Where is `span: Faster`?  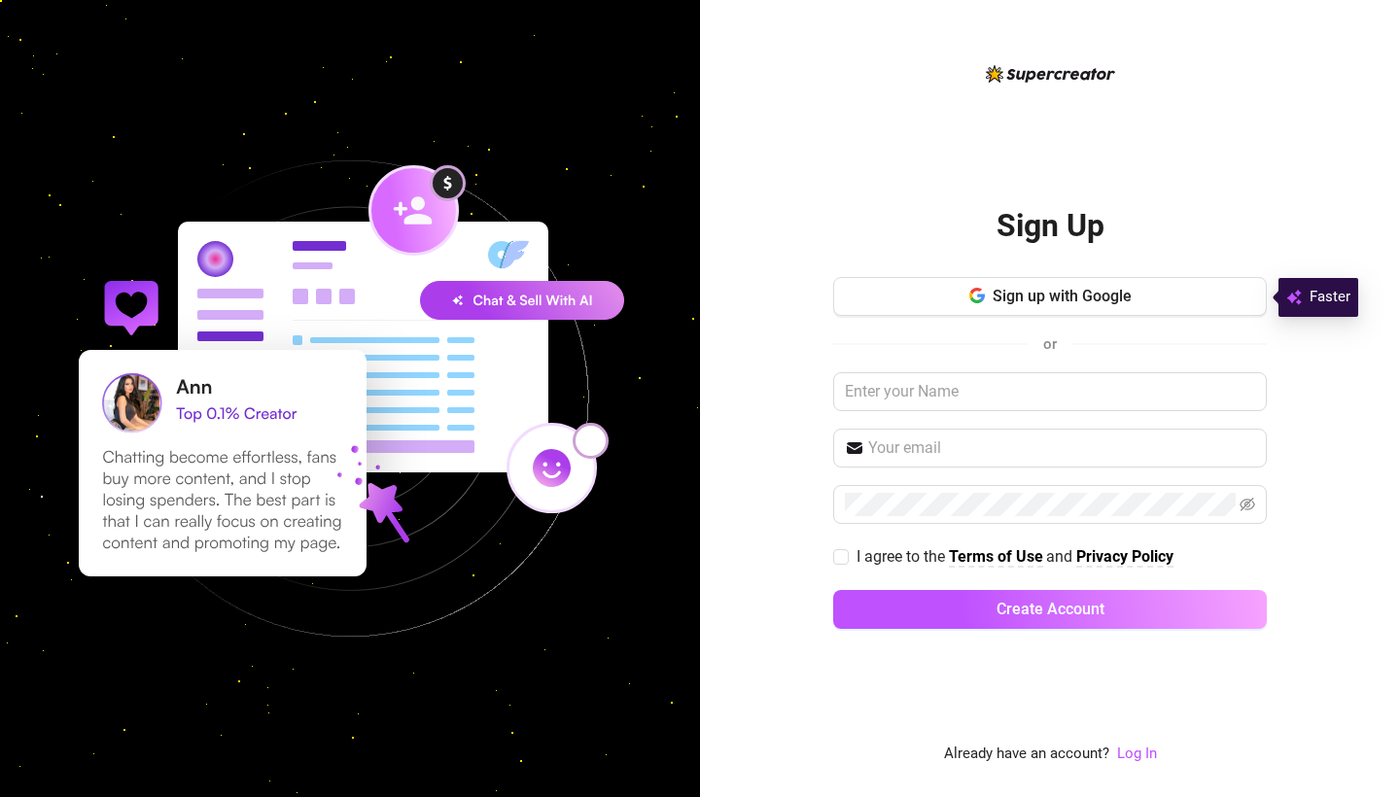
span: Faster is located at coordinates (1330, 298).